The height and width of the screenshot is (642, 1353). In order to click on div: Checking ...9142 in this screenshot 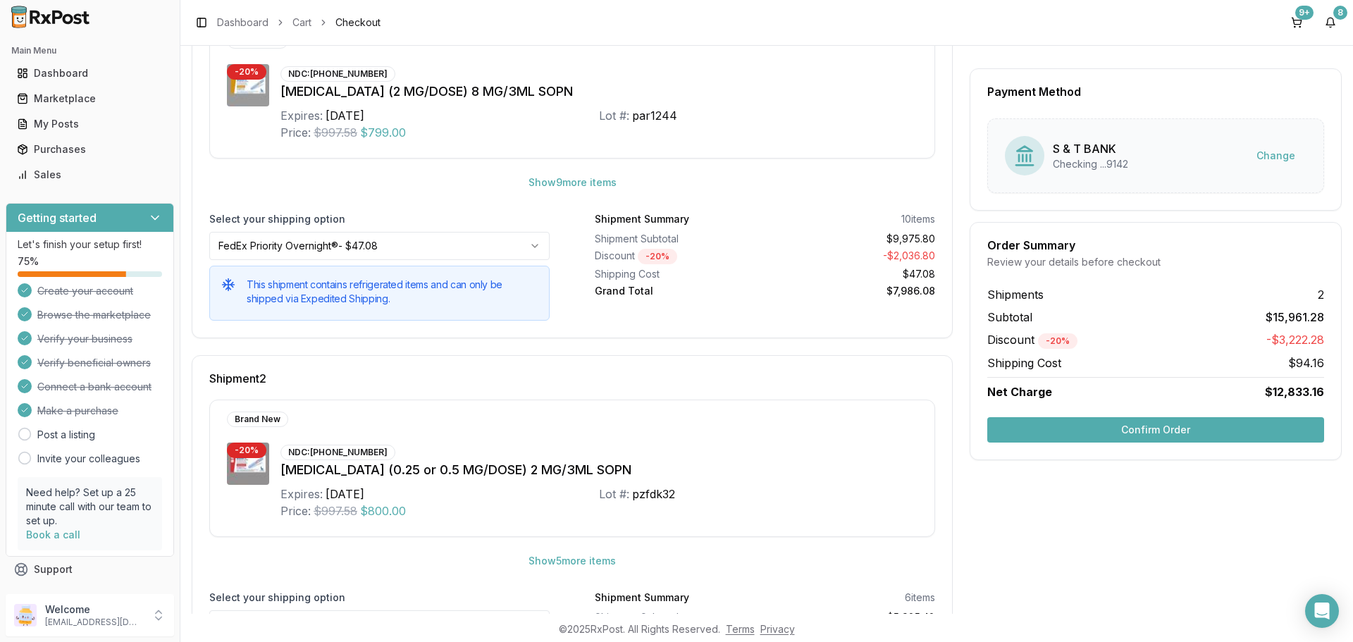, I will do `click(1090, 164)`.